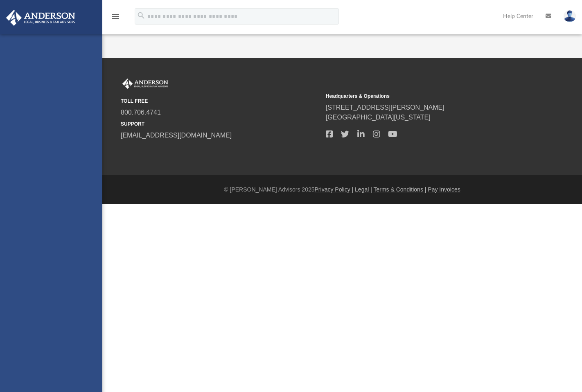 The image size is (582, 392). I want to click on small: SUPPORT, so click(220, 124).